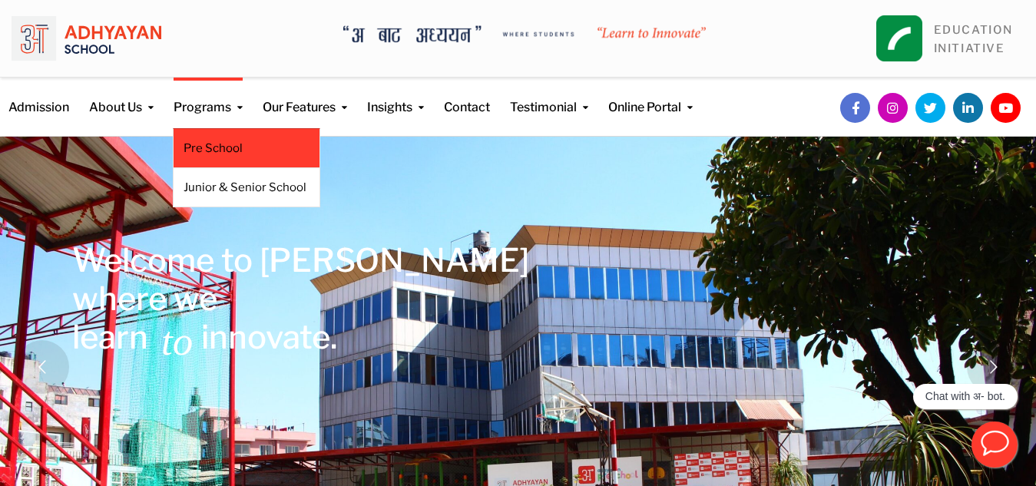  I want to click on a: Online Portal, so click(650, 97).